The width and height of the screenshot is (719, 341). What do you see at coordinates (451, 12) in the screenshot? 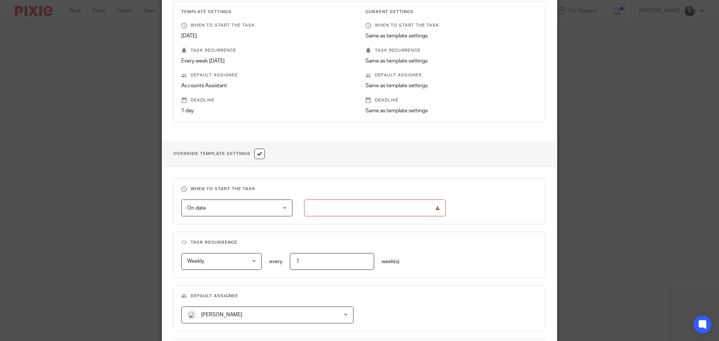
I see `h3: Current Settings` at bounding box center [451, 12].